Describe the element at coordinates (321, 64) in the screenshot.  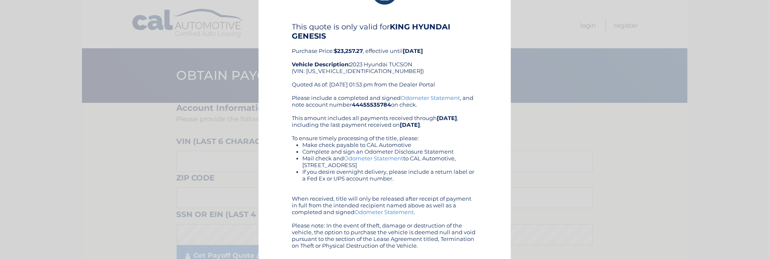
I see `strong: Vehicle Description:` at that location.